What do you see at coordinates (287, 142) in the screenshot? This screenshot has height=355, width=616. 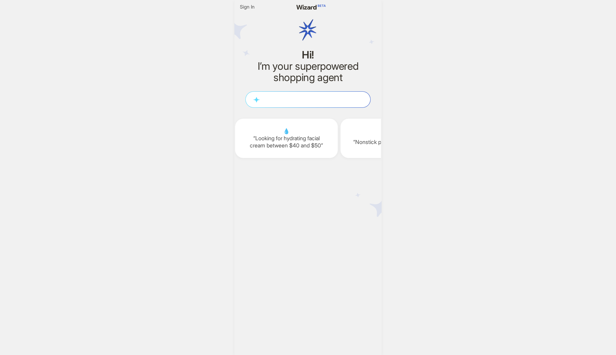 I see `q: Looking for hydrating facial cream between $40 and $50` at bounding box center [287, 142].